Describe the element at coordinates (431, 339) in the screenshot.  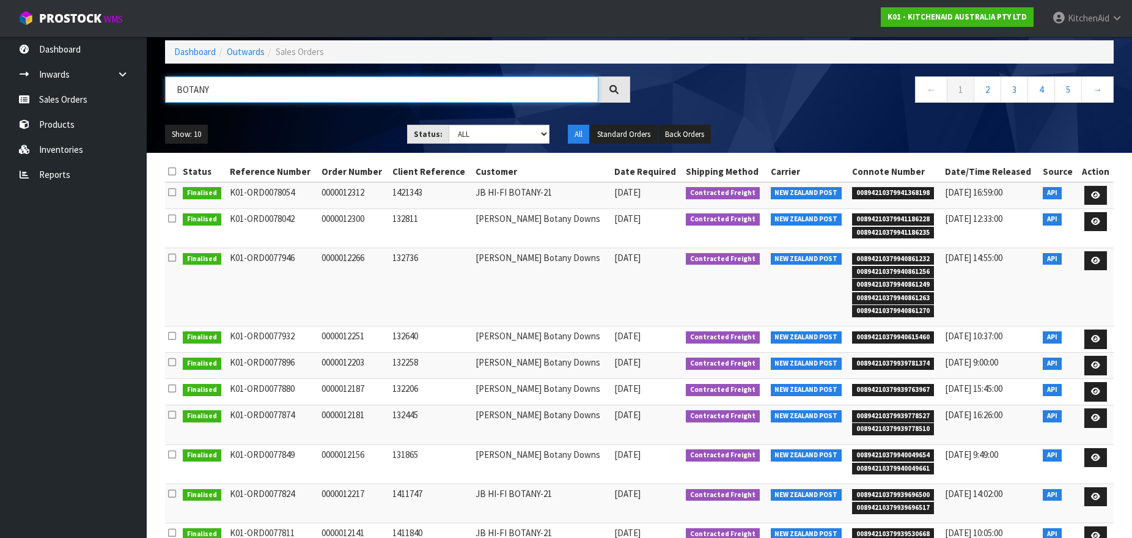
I see `td: 132640` at that location.